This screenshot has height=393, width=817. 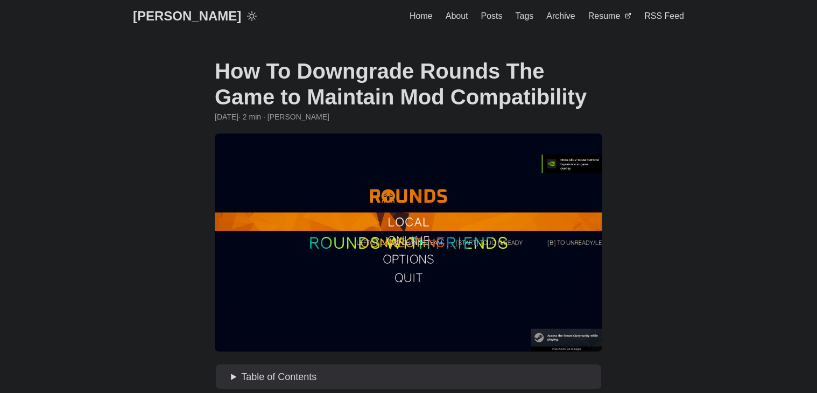 What do you see at coordinates (664, 16) in the screenshot?
I see `span: RSS Feed` at bounding box center [664, 16].